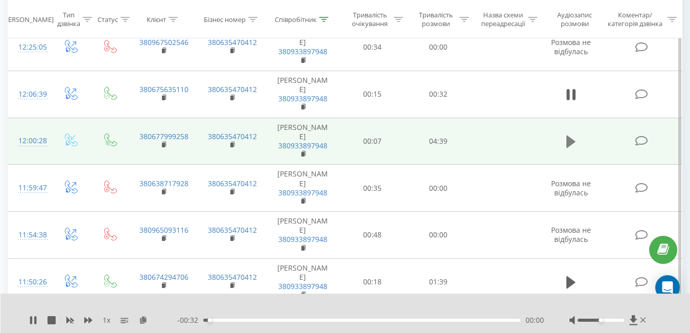 Image resolution: width=690 pixels, height=333 pixels. I want to click on div: Статус, so click(108, 19).